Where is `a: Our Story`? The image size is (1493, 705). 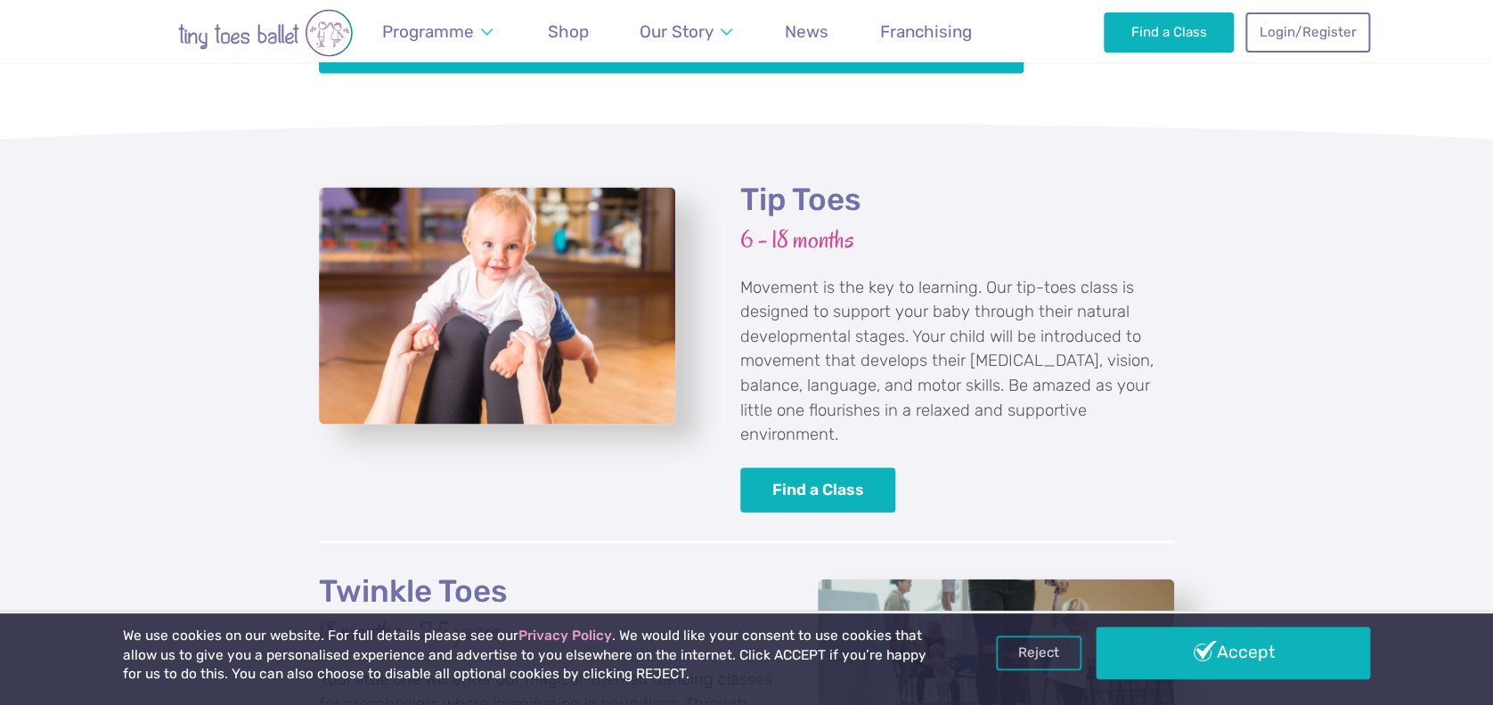
a: Our Story is located at coordinates (686, 31).